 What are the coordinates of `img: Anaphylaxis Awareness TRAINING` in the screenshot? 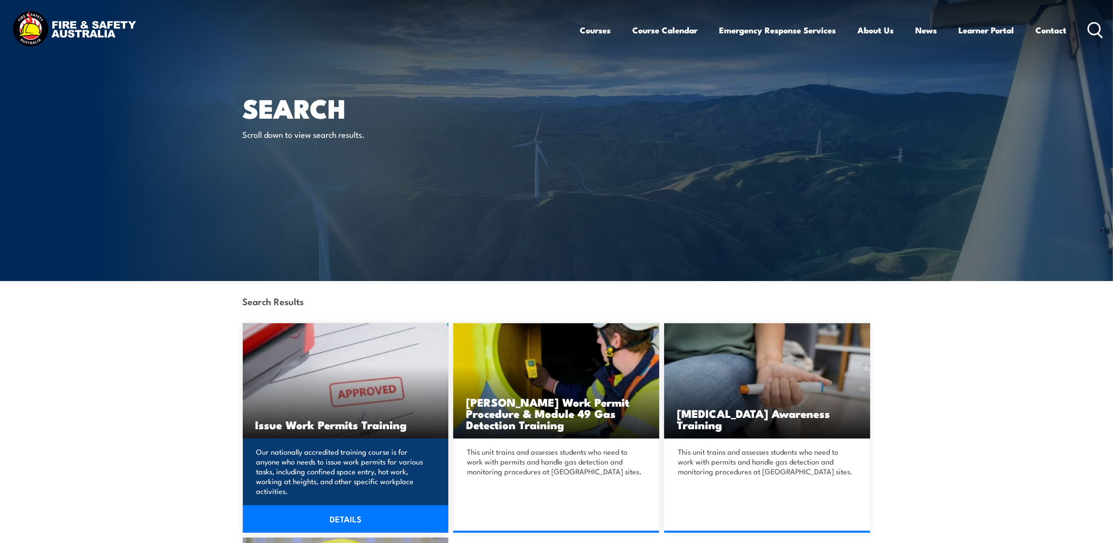 It's located at (767, 381).